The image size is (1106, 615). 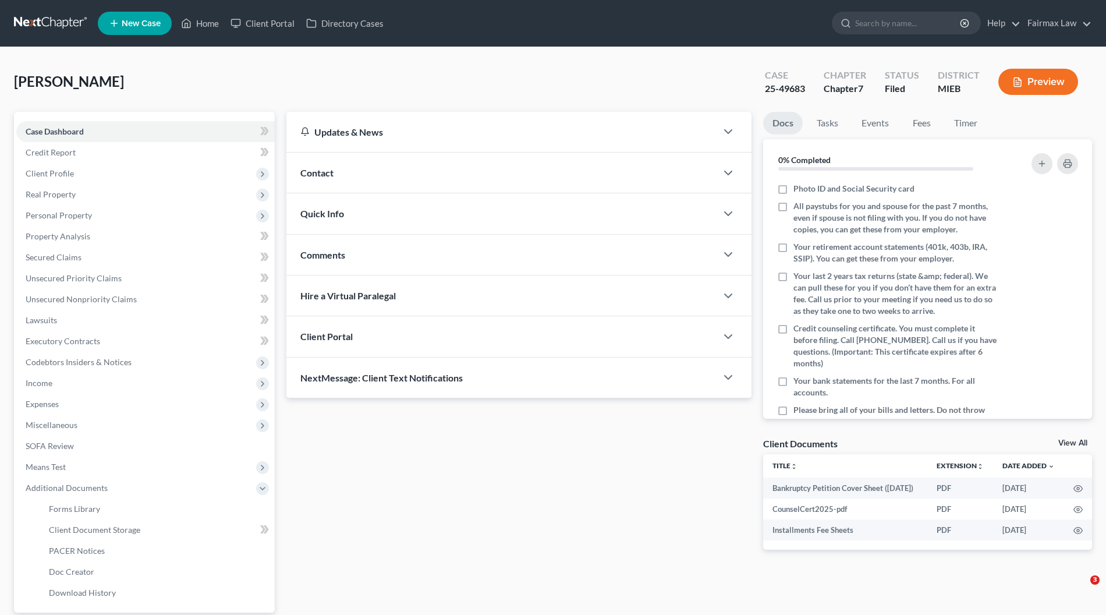 I want to click on span: Unsecured Nonpriority Claims, so click(x=81, y=299).